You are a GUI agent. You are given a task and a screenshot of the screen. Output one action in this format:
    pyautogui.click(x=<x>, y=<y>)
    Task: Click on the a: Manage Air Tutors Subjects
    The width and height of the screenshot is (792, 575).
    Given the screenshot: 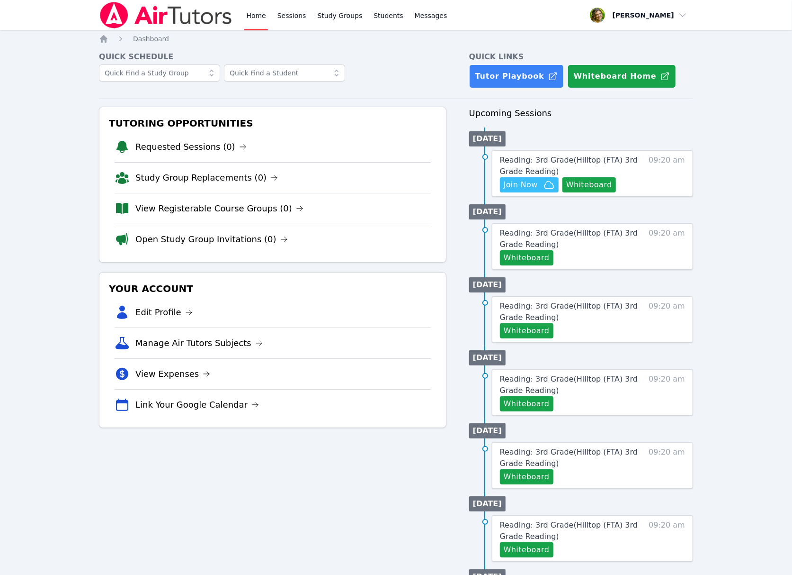 What is the action you would take?
    pyautogui.click(x=199, y=343)
    